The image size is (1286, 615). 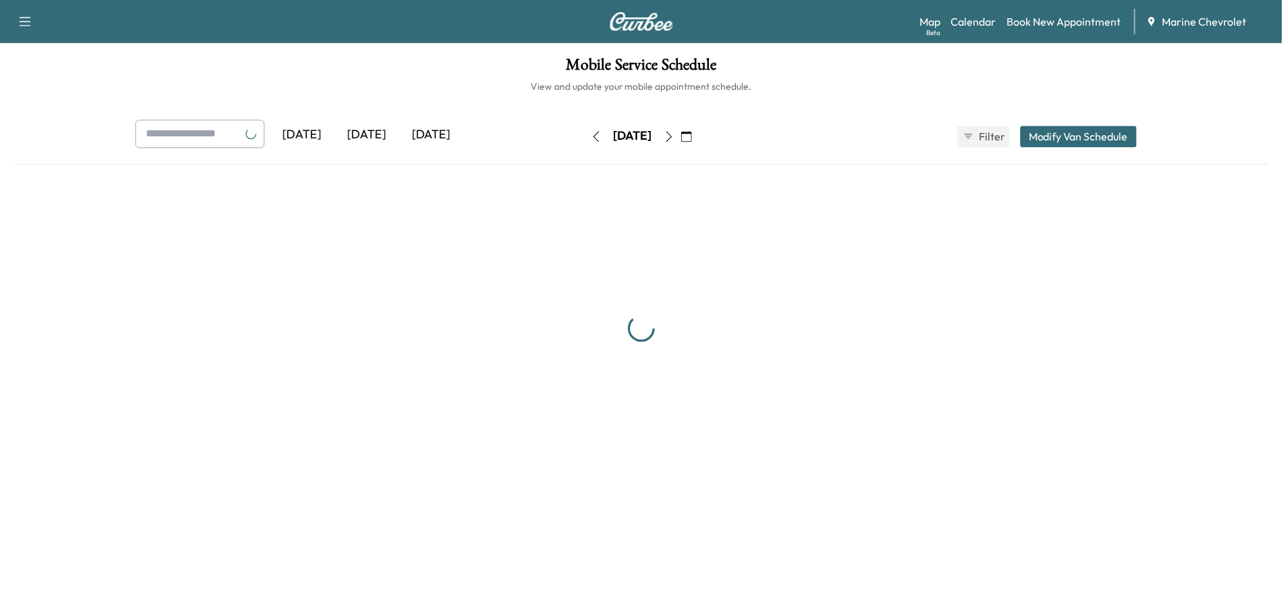 I want to click on div: Beta, so click(x=935, y=32).